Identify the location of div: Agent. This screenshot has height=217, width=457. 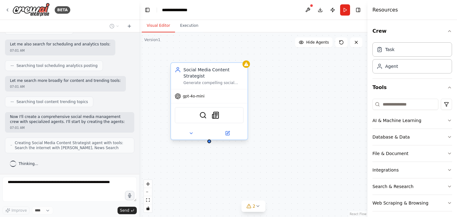
(391, 66).